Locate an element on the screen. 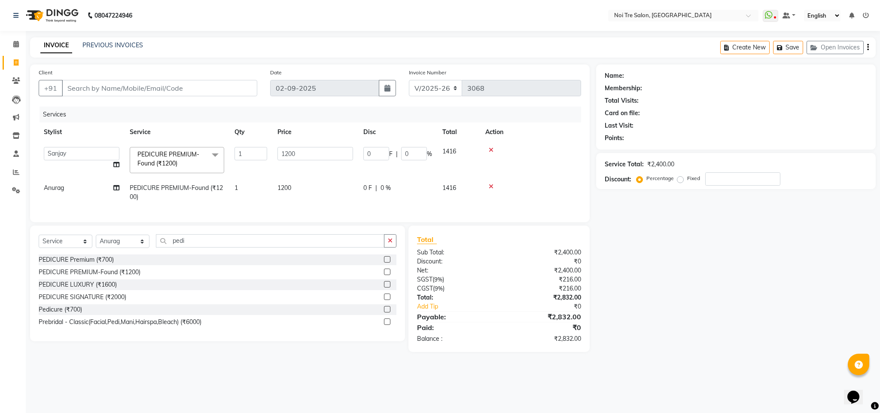 This screenshot has height=413, width=880. th: Disc is located at coordinates (398, 132).